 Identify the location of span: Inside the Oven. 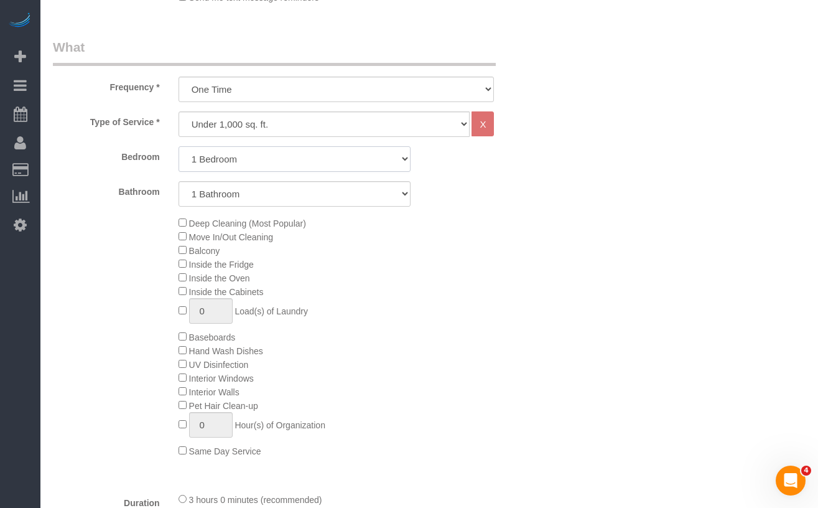
(220, 278).